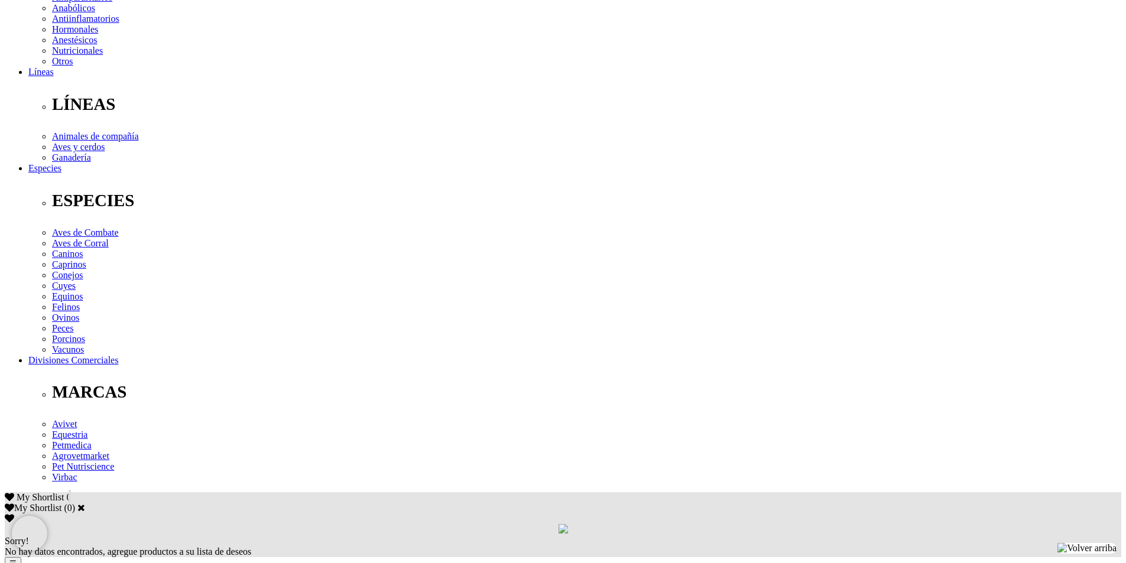 The width and height of the screenshot is (1126, 563). Describe the element at coordinates (83, 466) in the screenshot. I see `span: Pet Nutriscience` at that location.